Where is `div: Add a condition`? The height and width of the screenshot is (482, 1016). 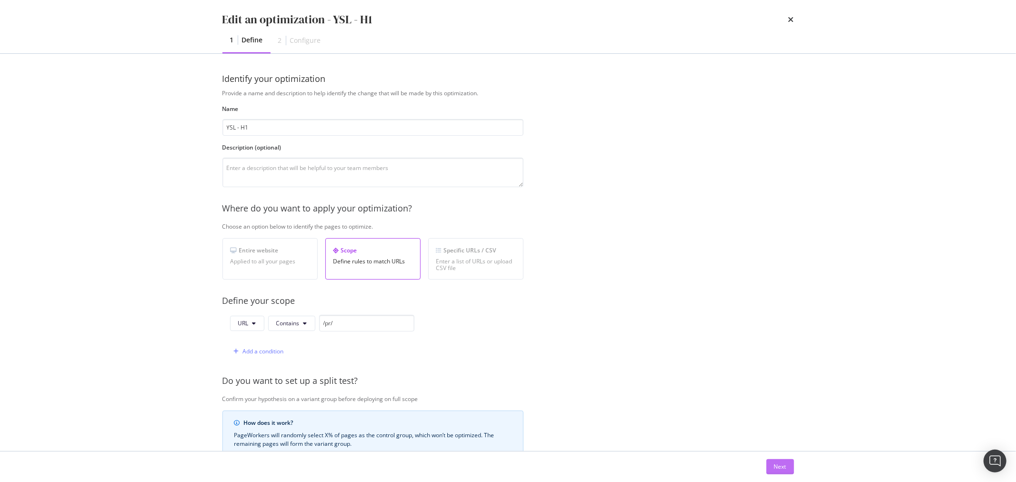 div: Add a condition is located at coordinates (263, 351).